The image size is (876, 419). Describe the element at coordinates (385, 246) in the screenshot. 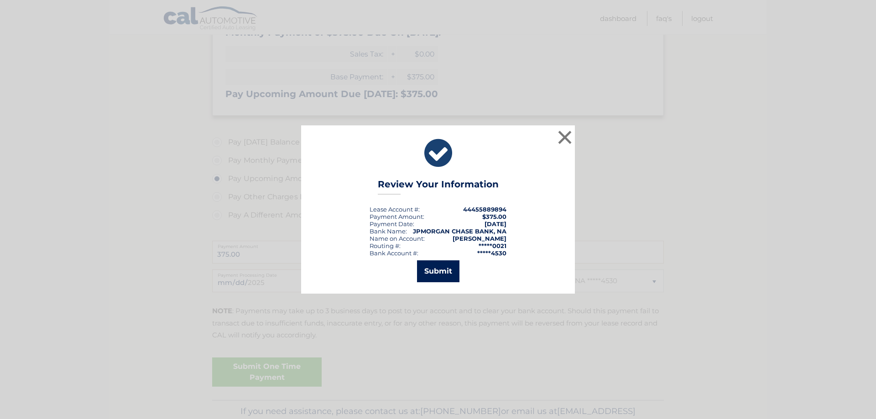

I see `div: Routing #:` at that location.